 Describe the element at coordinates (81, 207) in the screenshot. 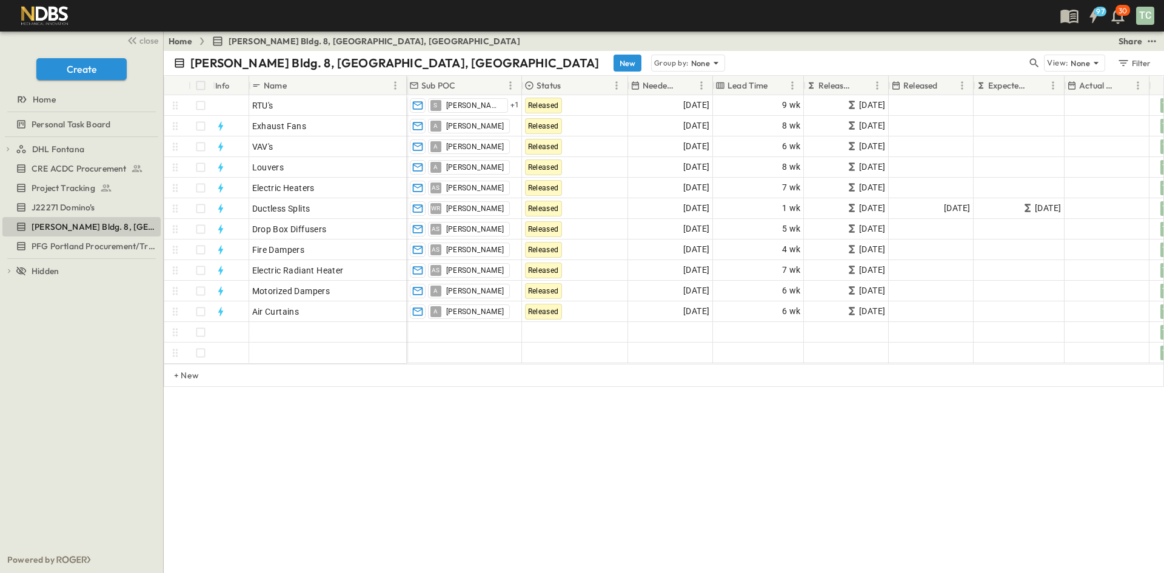

I see `div: J22271 Domino'stest` at that location.